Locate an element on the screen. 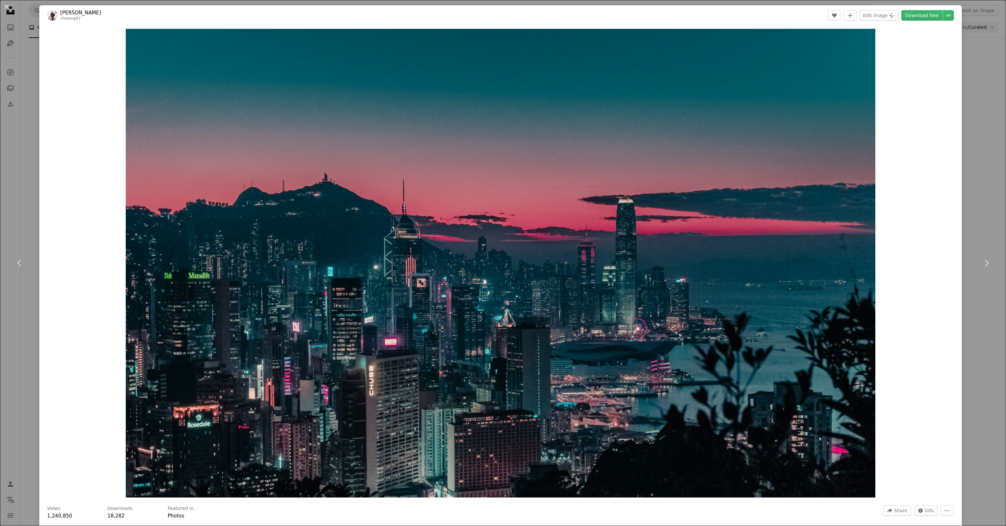  button: Stats about this image is located at coordinates (925, 510).